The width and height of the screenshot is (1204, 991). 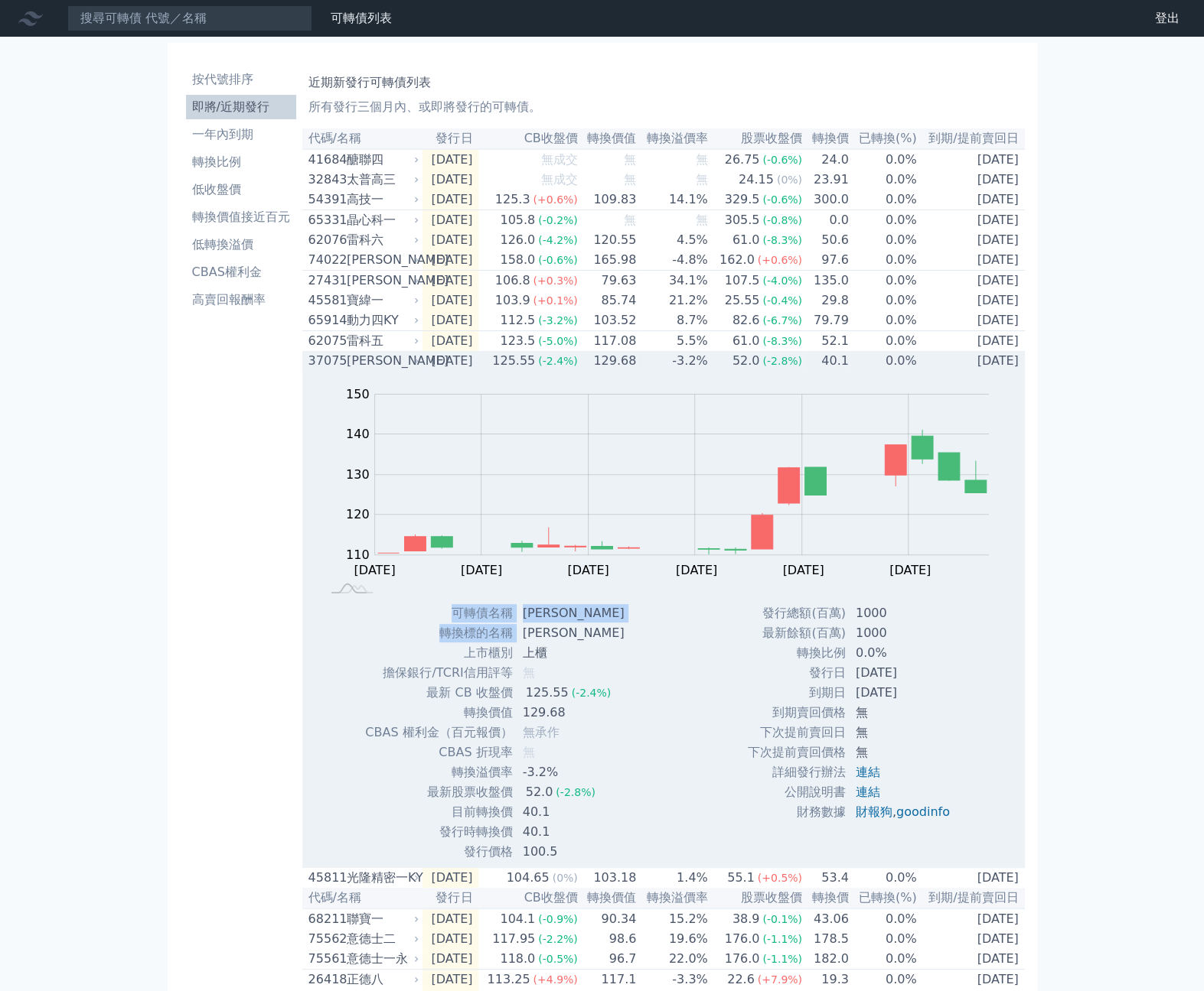 What do you see at coordinates (796, 813) in the screenshot?
I see `td: 財務數據` at bounding box center [796, 813].